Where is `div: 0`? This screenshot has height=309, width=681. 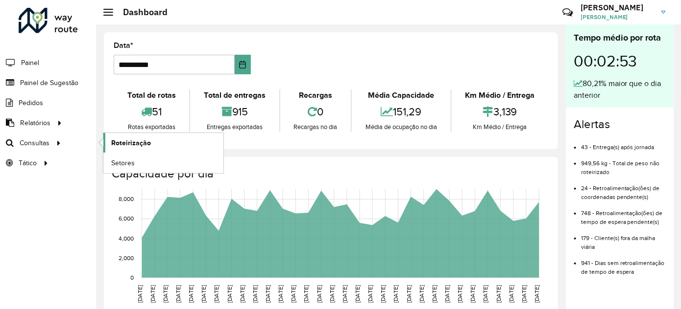 div: 0 is located at coordinates (315, 112).